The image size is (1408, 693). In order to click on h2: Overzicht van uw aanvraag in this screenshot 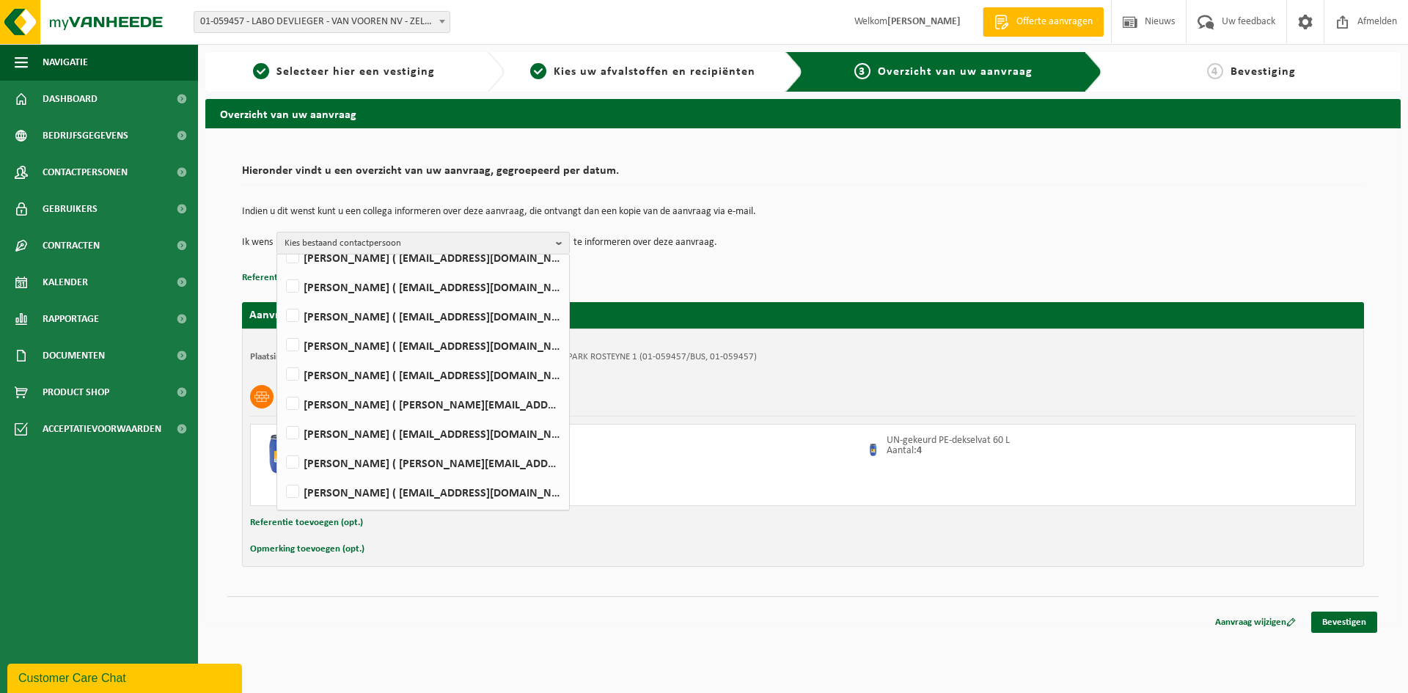, I will do `click(803, 113)`.